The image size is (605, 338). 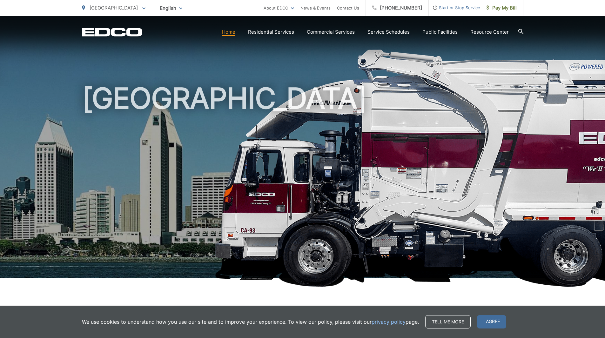 I want to click on a: Residential Services, so click(x=271, y=32).